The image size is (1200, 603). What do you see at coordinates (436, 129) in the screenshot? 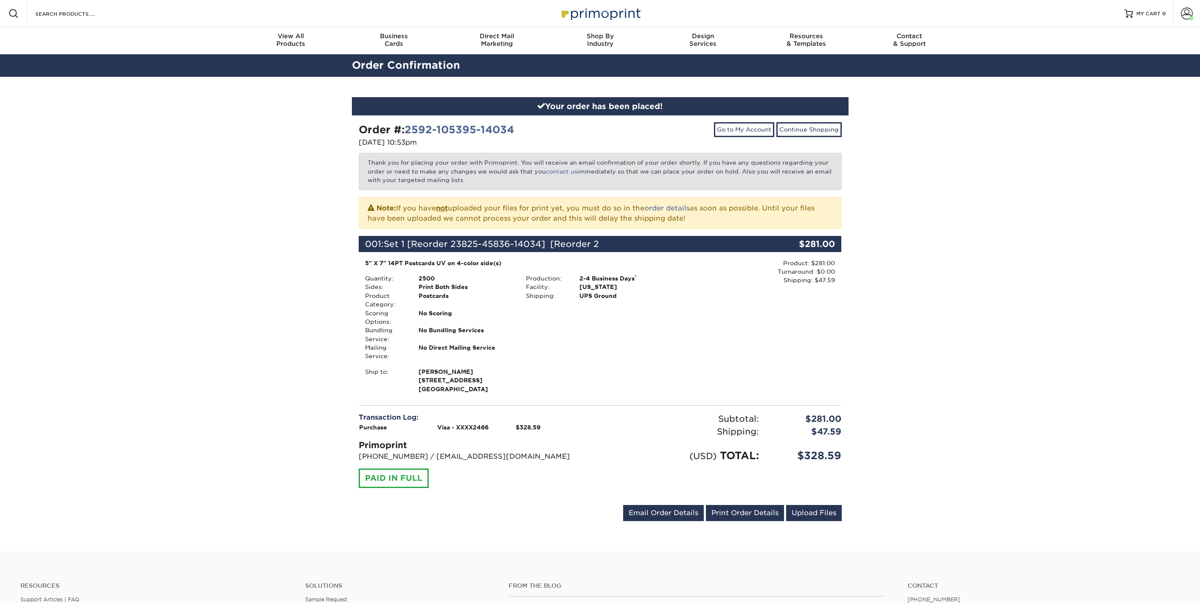
I see `strong: Order #:` at bounding box center [436, 129].